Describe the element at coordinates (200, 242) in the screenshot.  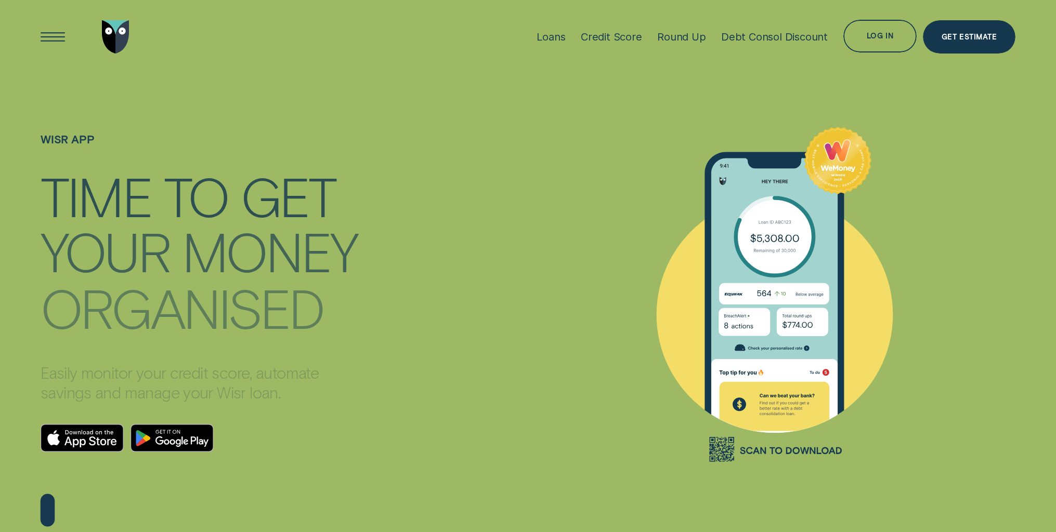
I see `h4: TIME TO GET YOUR MONEY ORGANISED` at that location.